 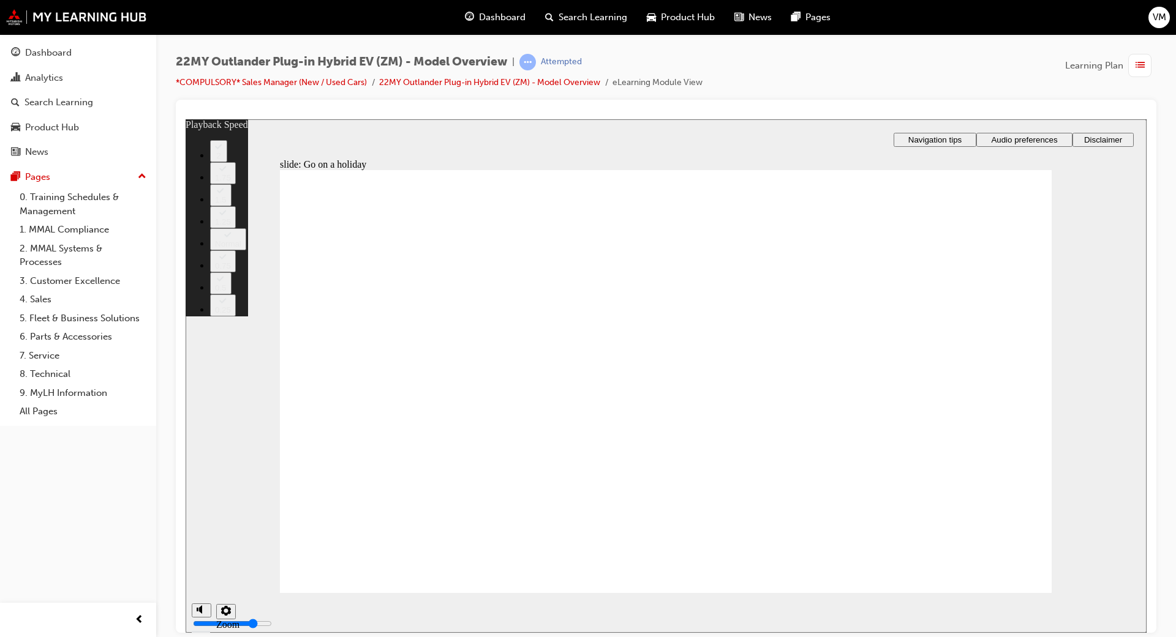 I want to click on span: learningRecordVerb_ATTEMPT-icon, so click(x=527, y=62).